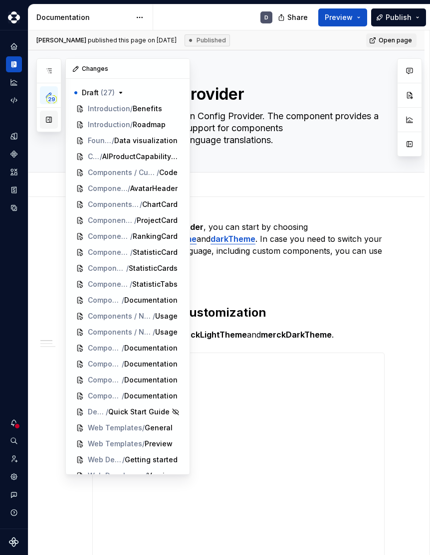 This screenshot has width=430, height=555. What do you see at coordinates (14, 423) in the screenshot?
I see `div: Notifications` at bounding box center [14, 423].